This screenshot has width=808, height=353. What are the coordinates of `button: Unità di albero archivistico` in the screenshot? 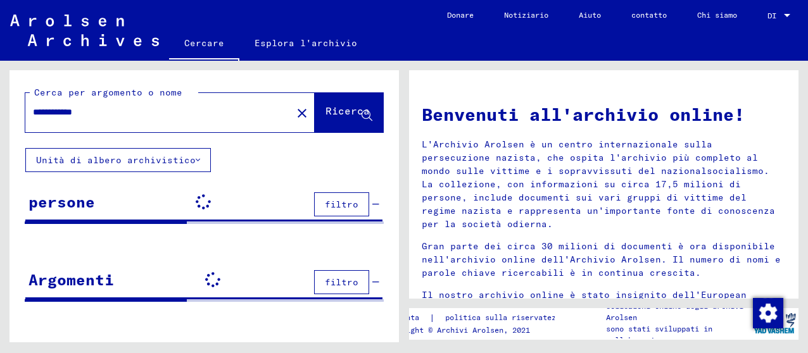 It's located at (118, 160).